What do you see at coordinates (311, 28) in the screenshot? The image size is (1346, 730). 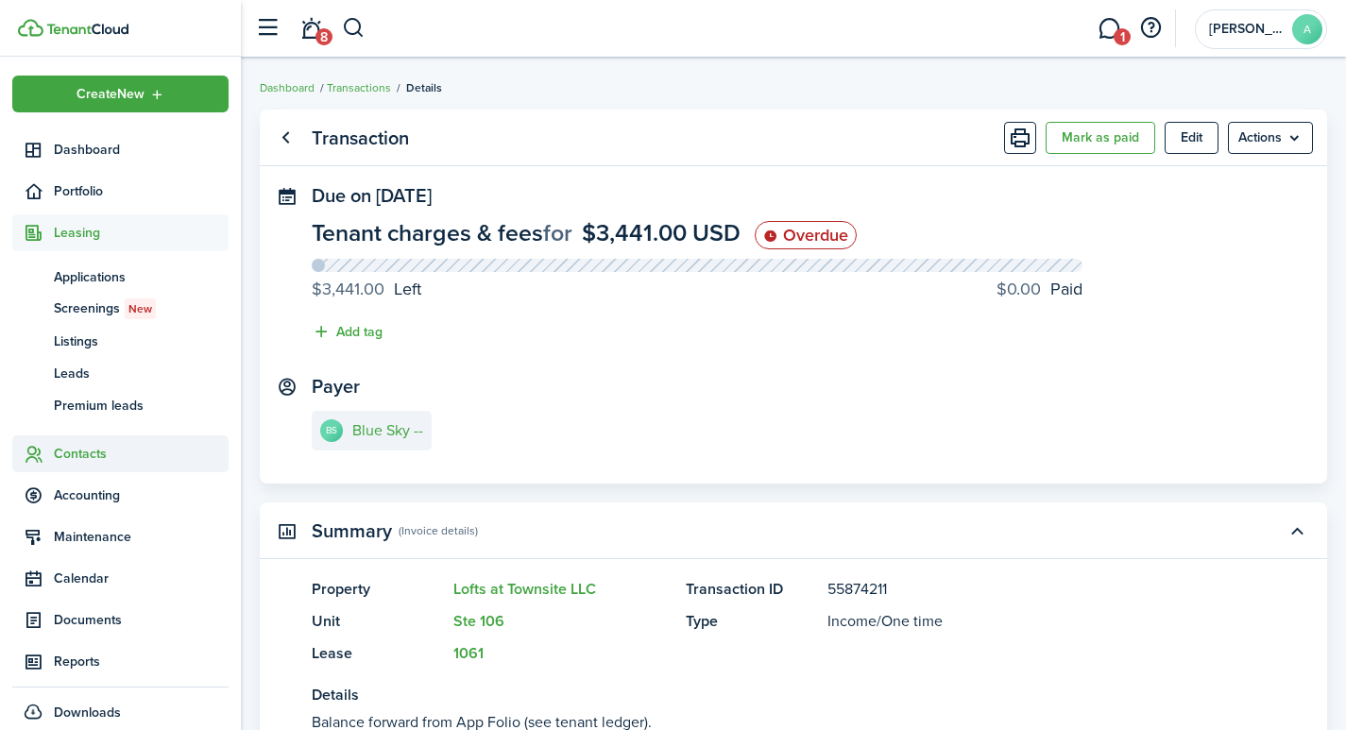 I see `a: Notifications` at bounding box center [311, 28].